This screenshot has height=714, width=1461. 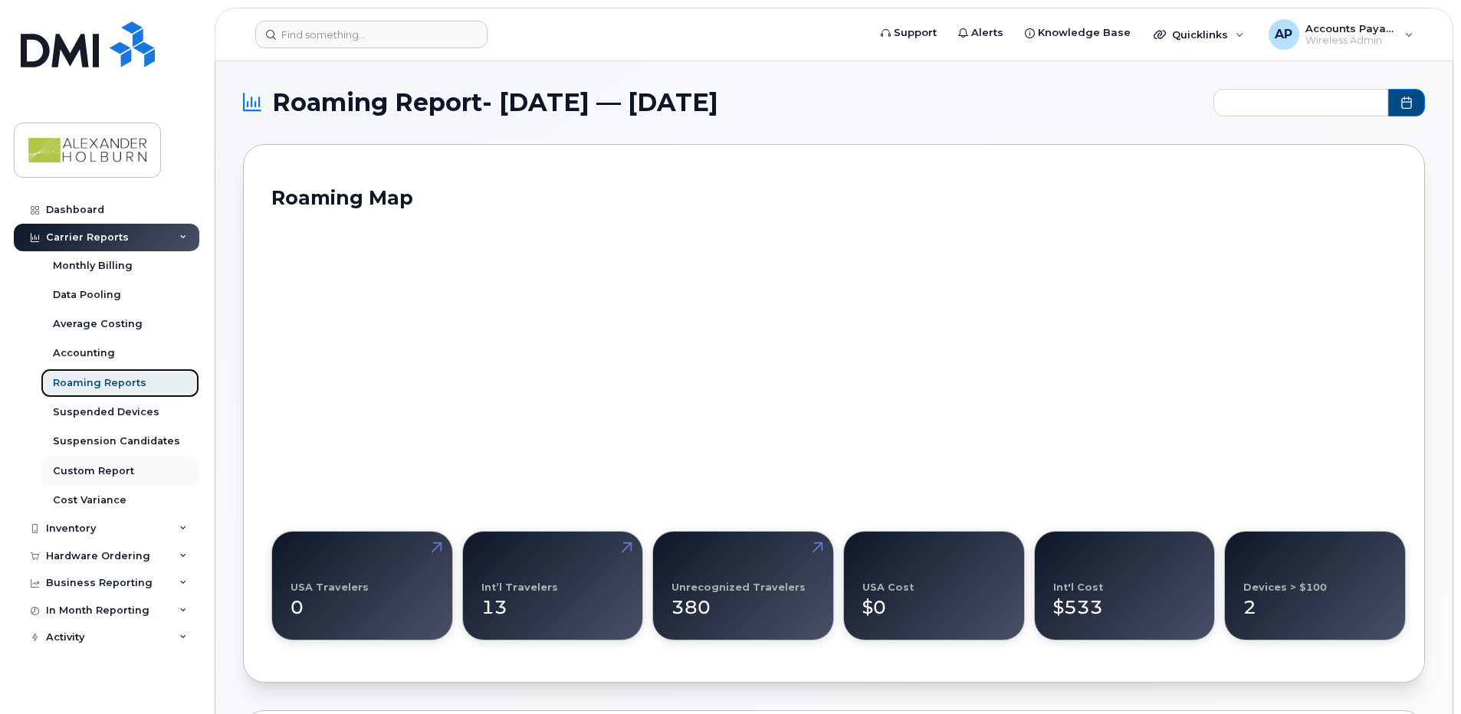 I want to click on div: Devices > $100, so click(x=1284, y=587).